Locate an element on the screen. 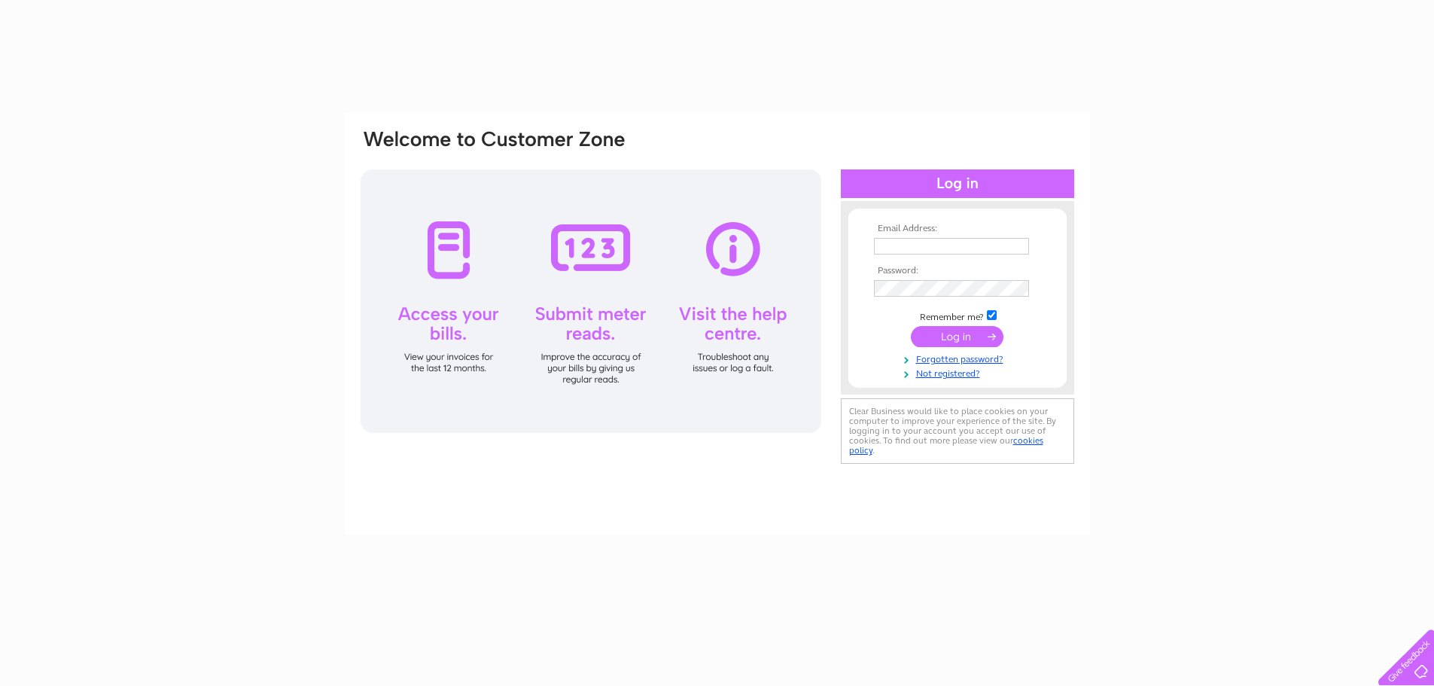 The width and height of the screenshot is (1434, 686). th: Email Address: is located at coordinates (957, 229).